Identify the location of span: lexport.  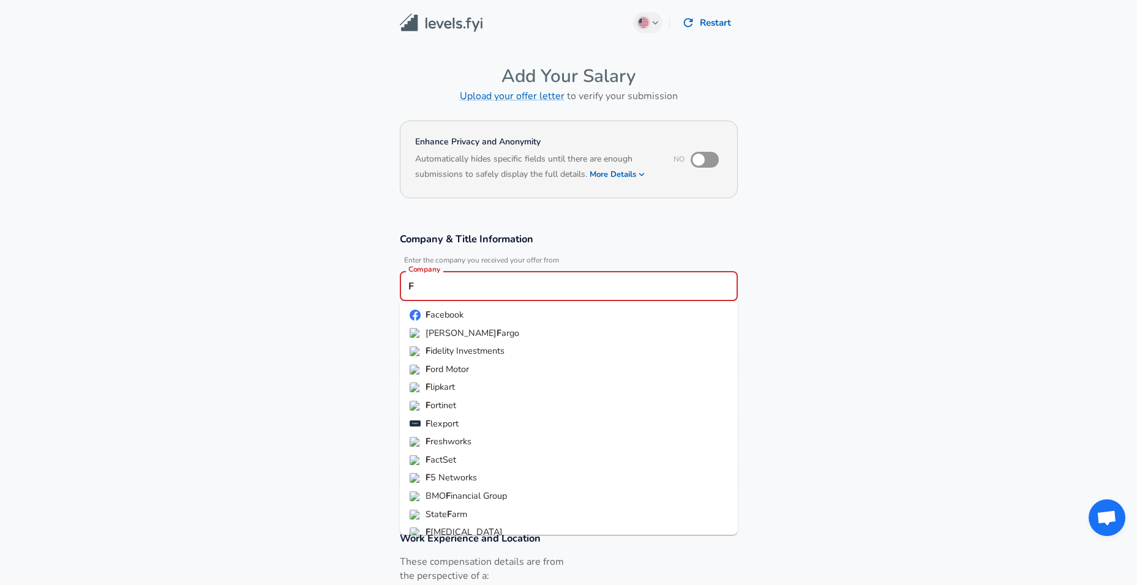
(445, 424).